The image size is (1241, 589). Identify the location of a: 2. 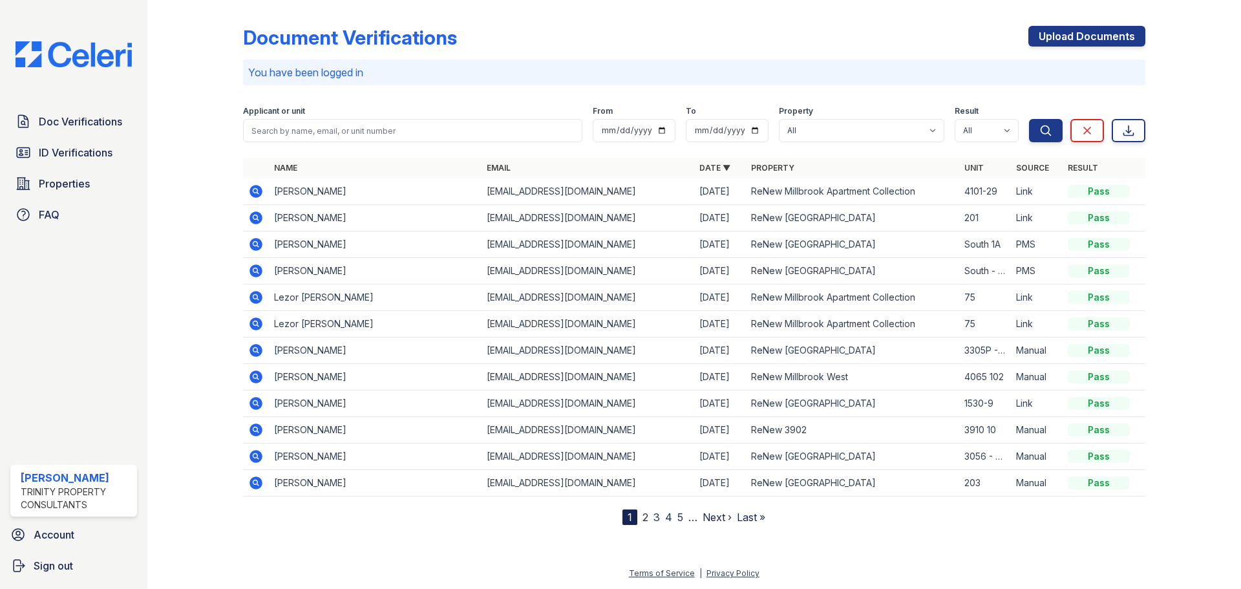
(645, 517).